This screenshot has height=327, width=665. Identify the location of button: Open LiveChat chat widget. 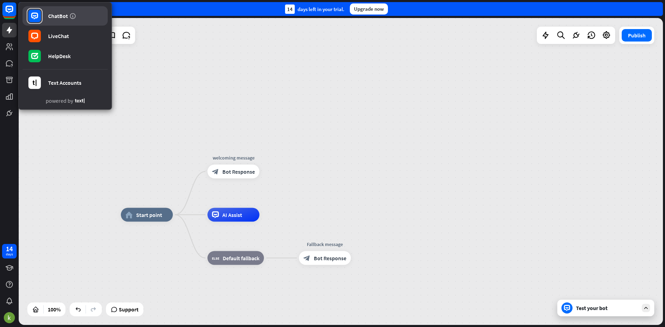
(16, 13).